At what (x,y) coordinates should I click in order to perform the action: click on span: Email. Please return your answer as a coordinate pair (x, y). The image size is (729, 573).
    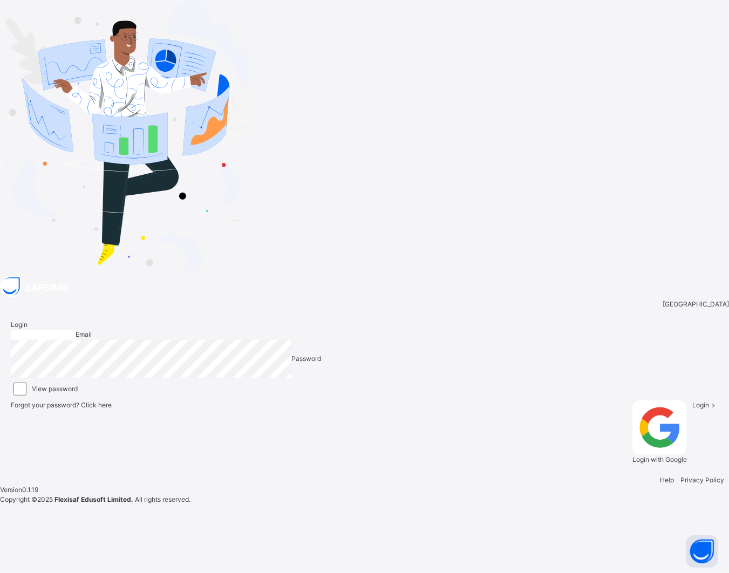
    Looking at the image, I should click on (84, 334).